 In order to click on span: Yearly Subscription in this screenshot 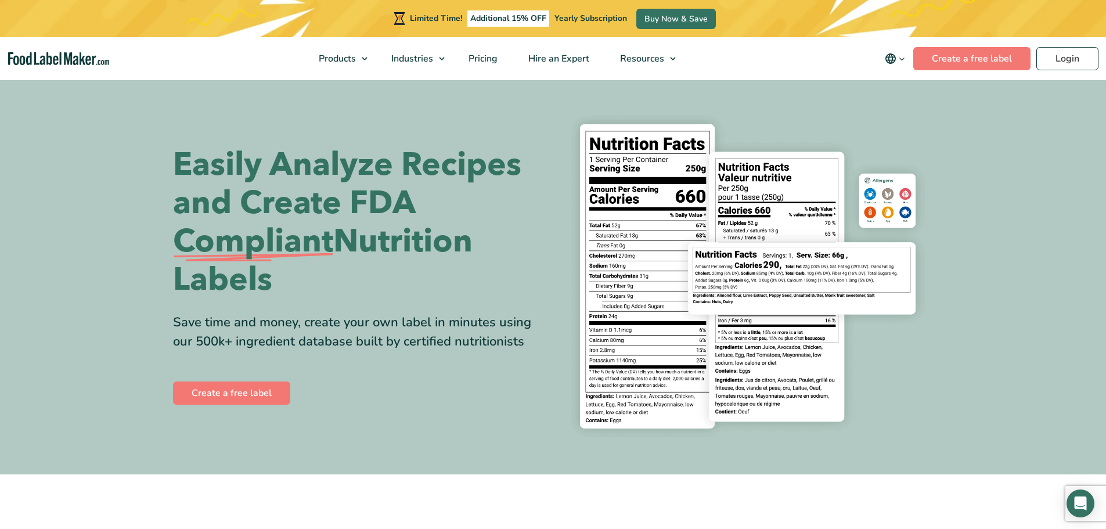, I will do `click(591, 18)`.